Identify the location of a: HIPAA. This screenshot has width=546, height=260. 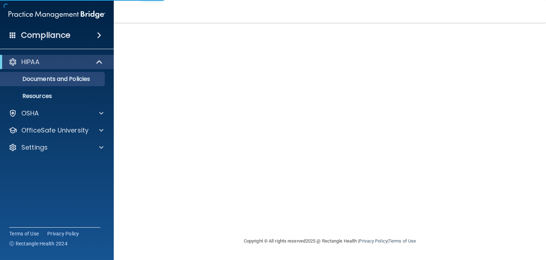
(56, 62).